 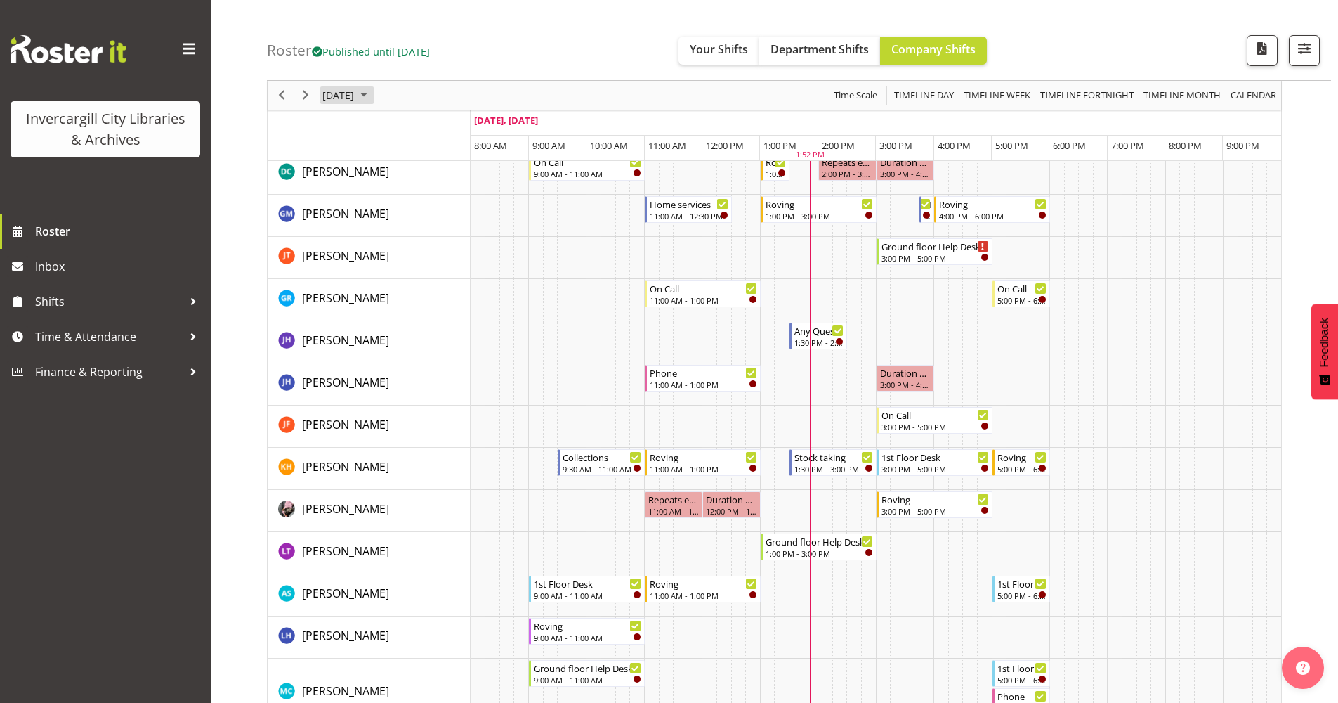 I want to click on button: Next, so click(x=306, y=96).